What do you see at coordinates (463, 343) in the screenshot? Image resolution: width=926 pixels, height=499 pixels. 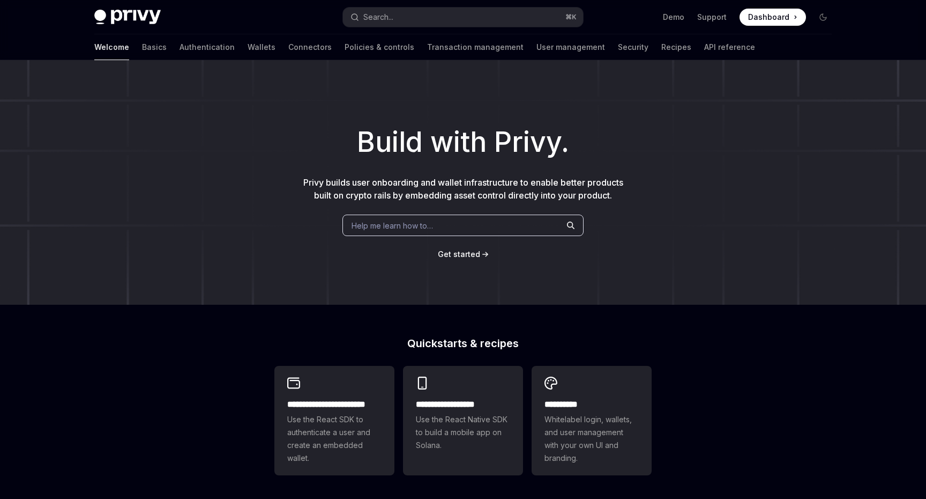 I see `h2: Quickstarts & recipes` at bounding box center [463, 343].